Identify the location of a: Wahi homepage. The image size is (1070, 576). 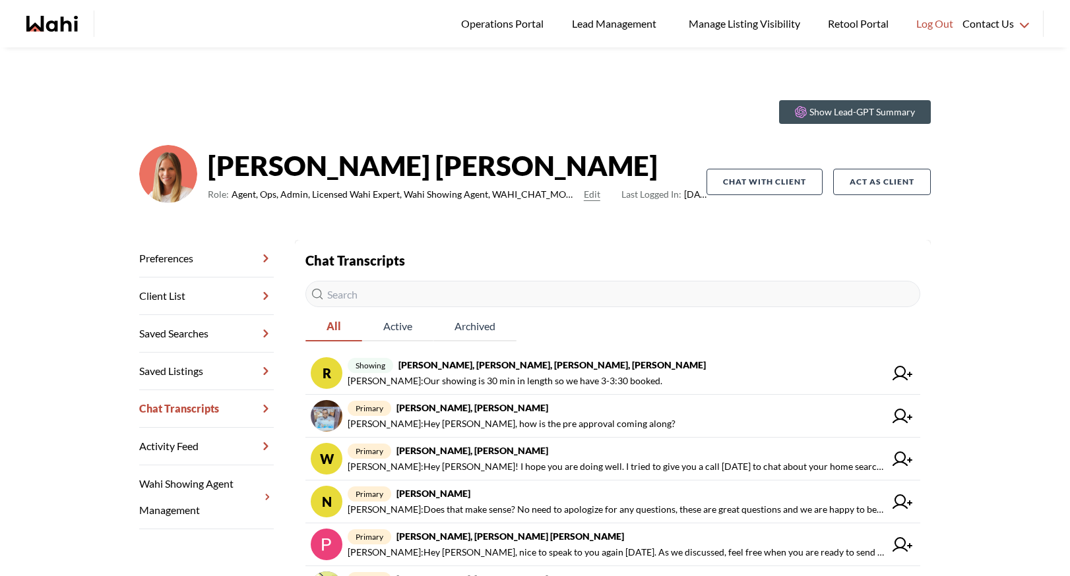
(52, 24).